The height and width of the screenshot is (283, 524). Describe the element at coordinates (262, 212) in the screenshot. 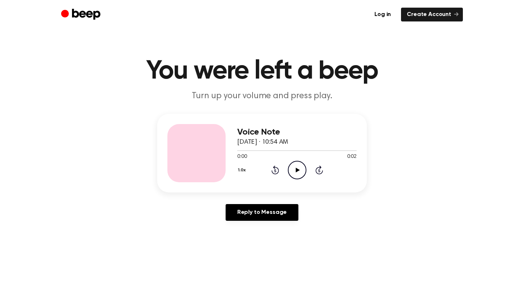

I see `a: Reply to Message` at that location.